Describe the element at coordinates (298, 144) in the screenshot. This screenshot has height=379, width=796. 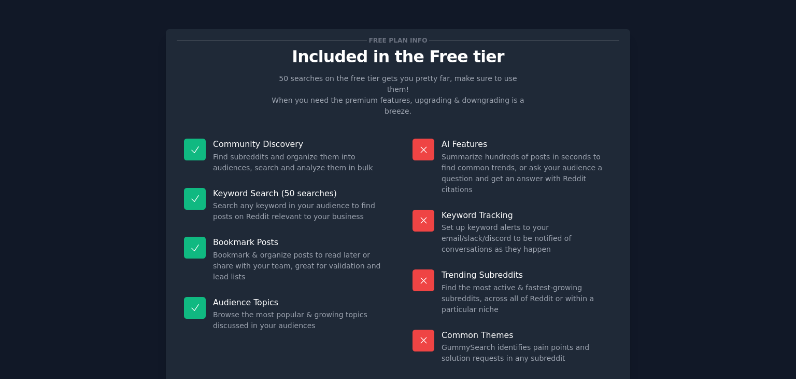
I see `p: Community Discovery` at that location.